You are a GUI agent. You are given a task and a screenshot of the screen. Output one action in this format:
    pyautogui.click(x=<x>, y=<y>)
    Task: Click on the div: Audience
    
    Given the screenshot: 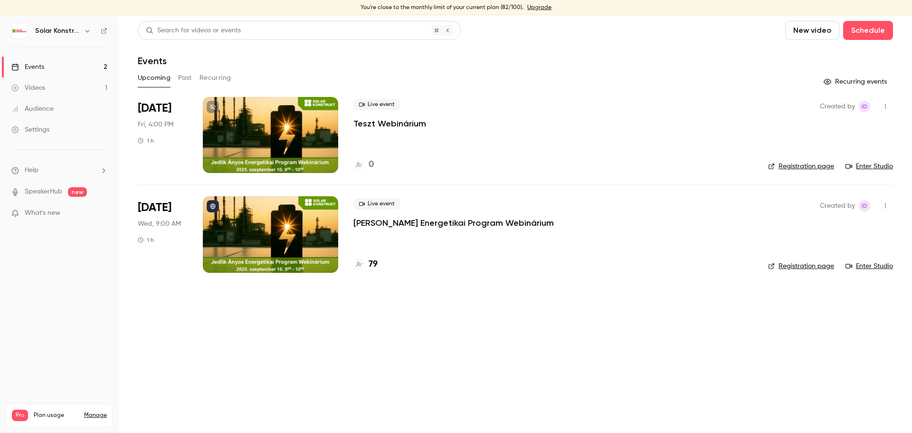 What is the action you would take?
    pyautogui.click(x=32, y=109)
    